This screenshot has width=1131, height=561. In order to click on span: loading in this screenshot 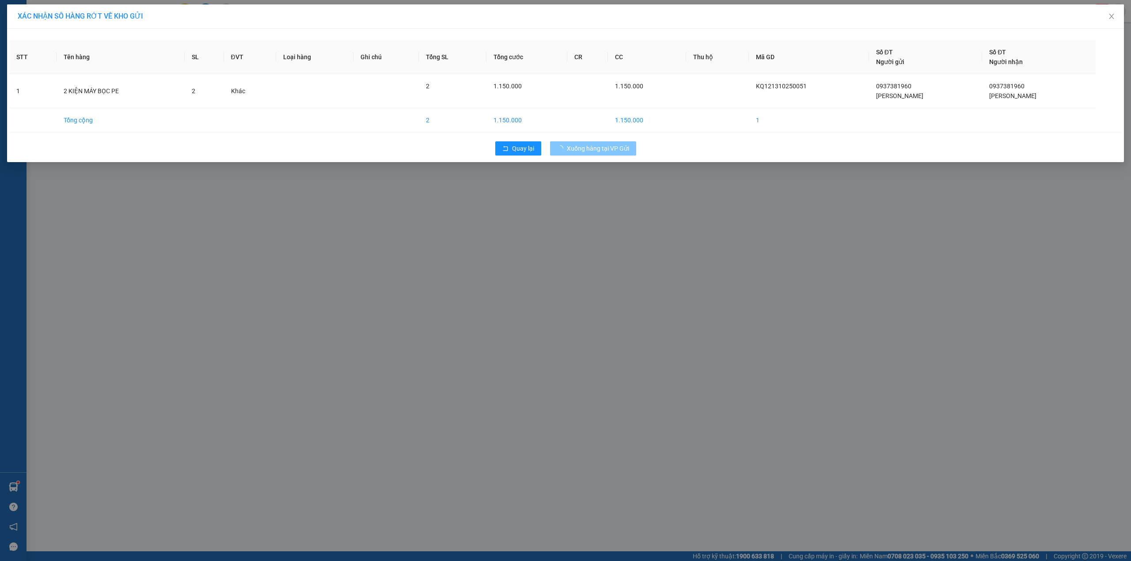, I will do `click(562, 148)`.